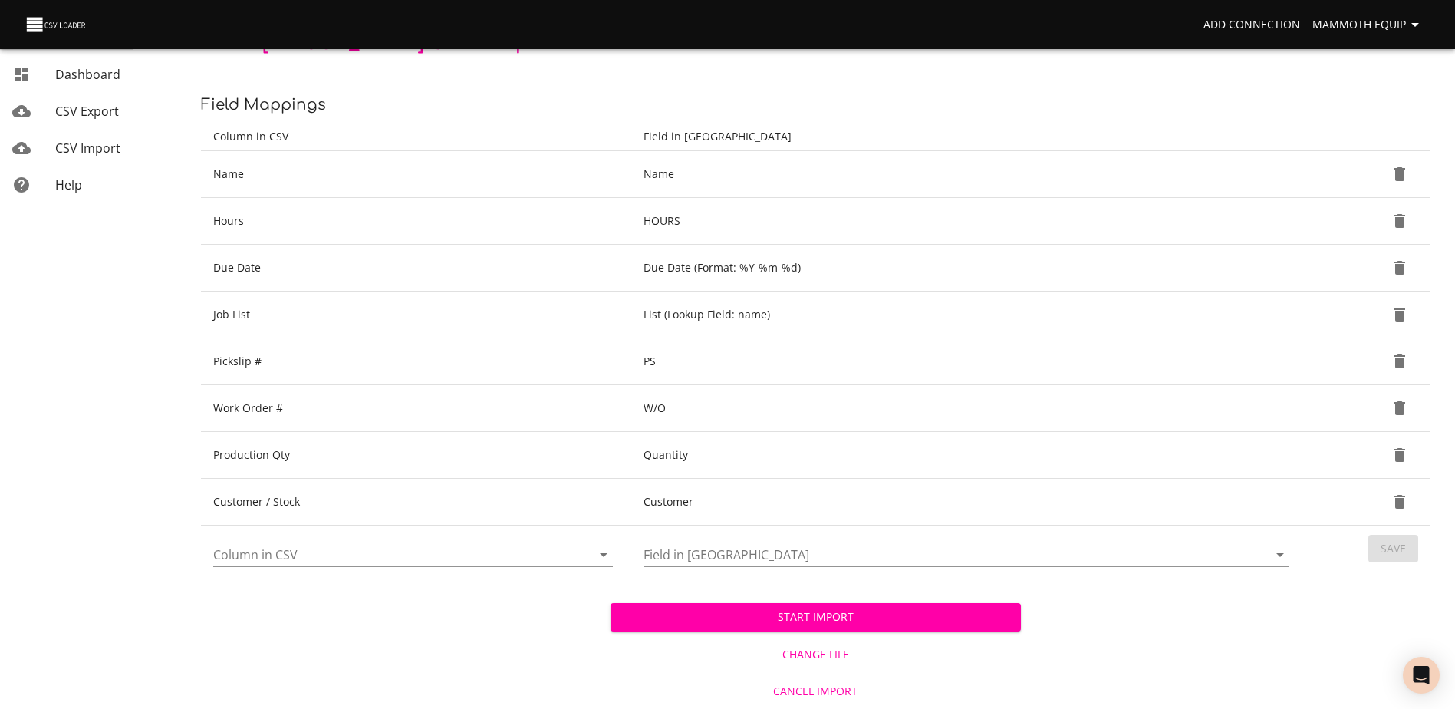 The width and height of the screenshot is (1455, 709). Describe the element at coordinates (815, 691) in the screenshot. I see `button: Cancel Import` at that location.